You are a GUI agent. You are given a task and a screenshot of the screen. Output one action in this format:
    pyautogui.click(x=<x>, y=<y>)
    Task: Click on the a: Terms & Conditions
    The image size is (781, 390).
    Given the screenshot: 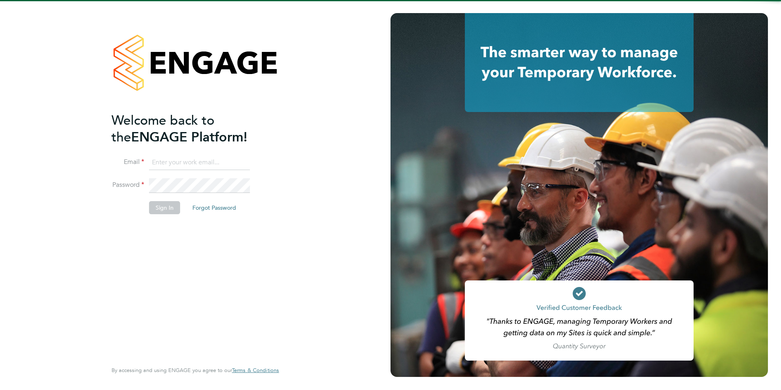 What is the action you would take?
    pyautogui.click(x=255, y=370)
    